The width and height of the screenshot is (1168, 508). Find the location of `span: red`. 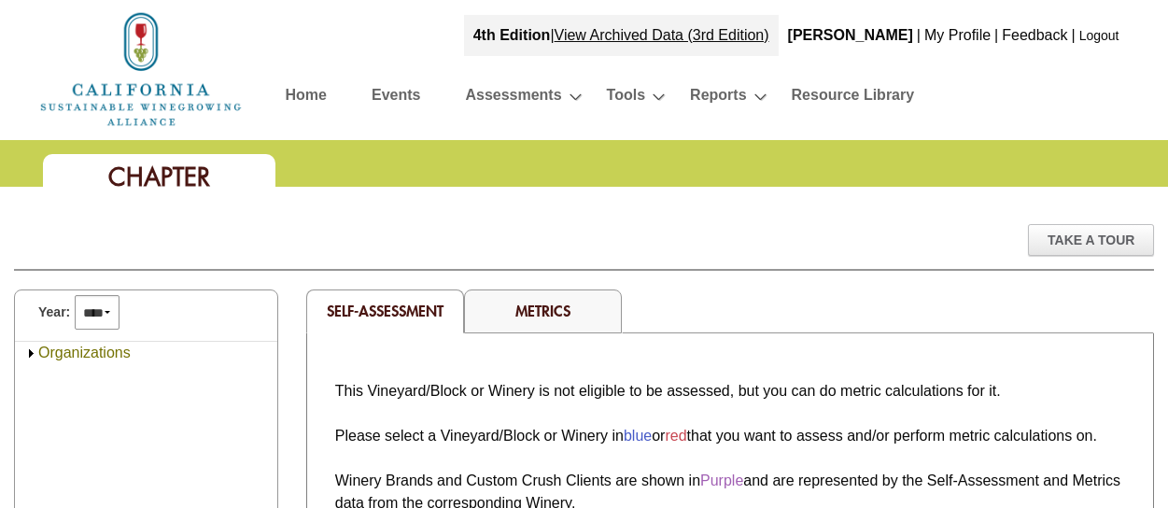

span: red is located at coordinates (675, 435).